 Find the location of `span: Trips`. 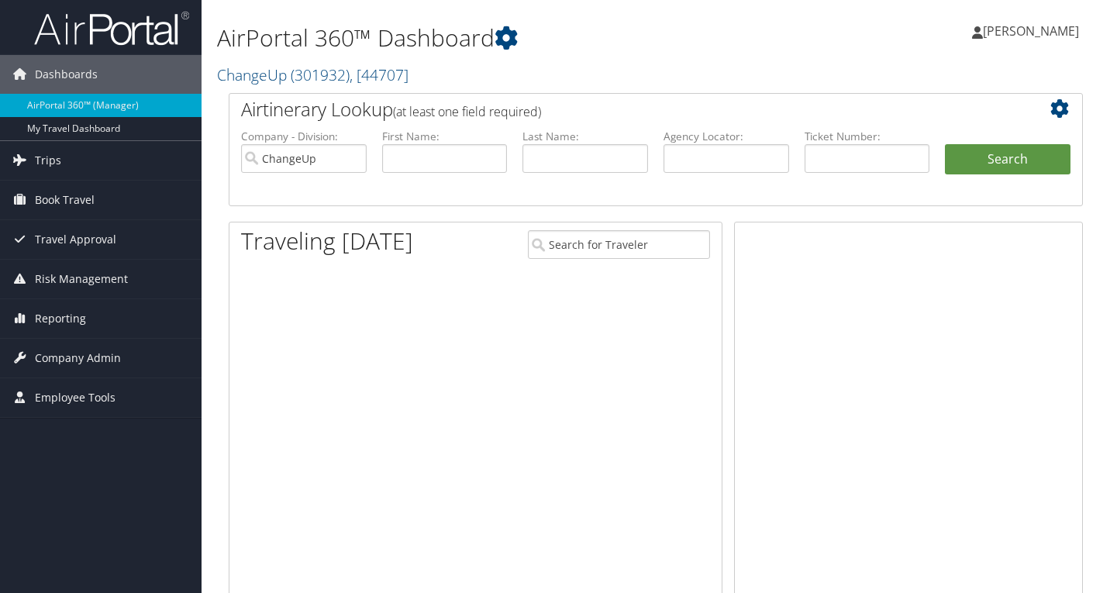

span: Trips is located at coordinates (48, 160).